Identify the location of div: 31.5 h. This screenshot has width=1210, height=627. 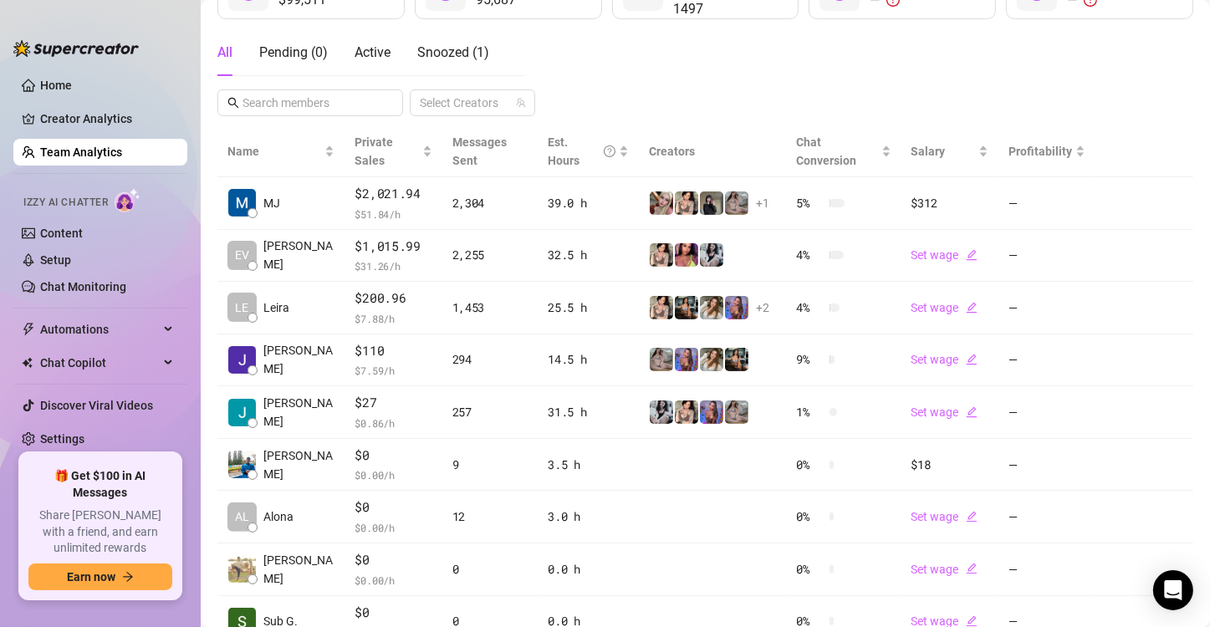
(588, 412).